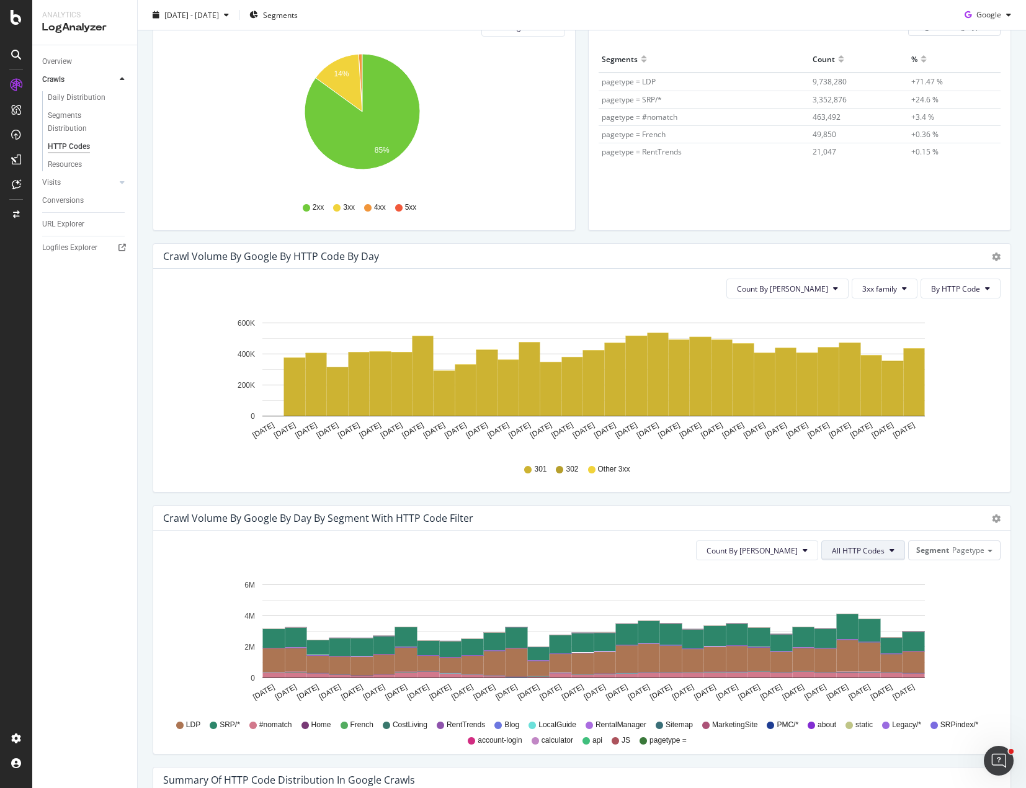 The image size is (1026, 788). What do you see at coordinates (557, 740) in the screenshot?
I see `span: calculator` at bounding box center [557, 740].